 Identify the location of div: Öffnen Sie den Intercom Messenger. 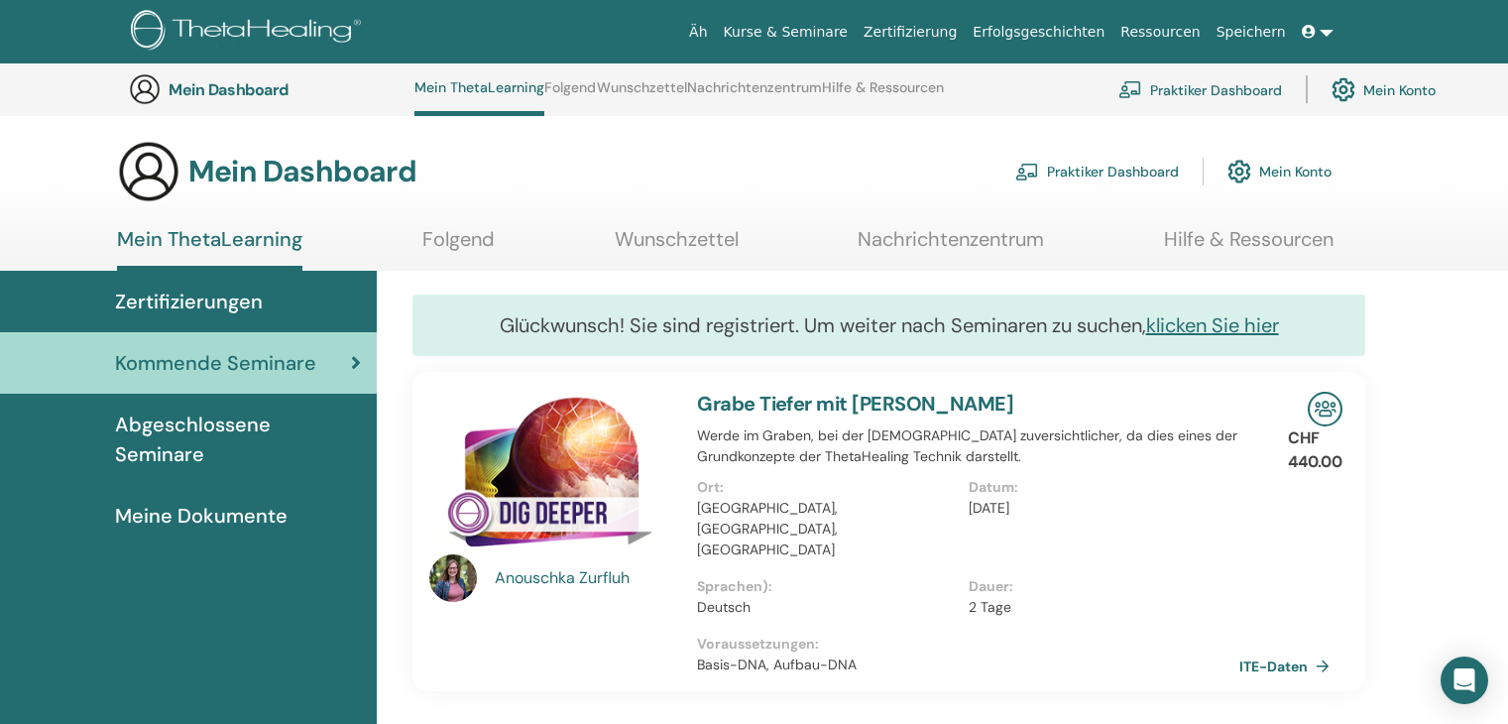
(1464, 680).